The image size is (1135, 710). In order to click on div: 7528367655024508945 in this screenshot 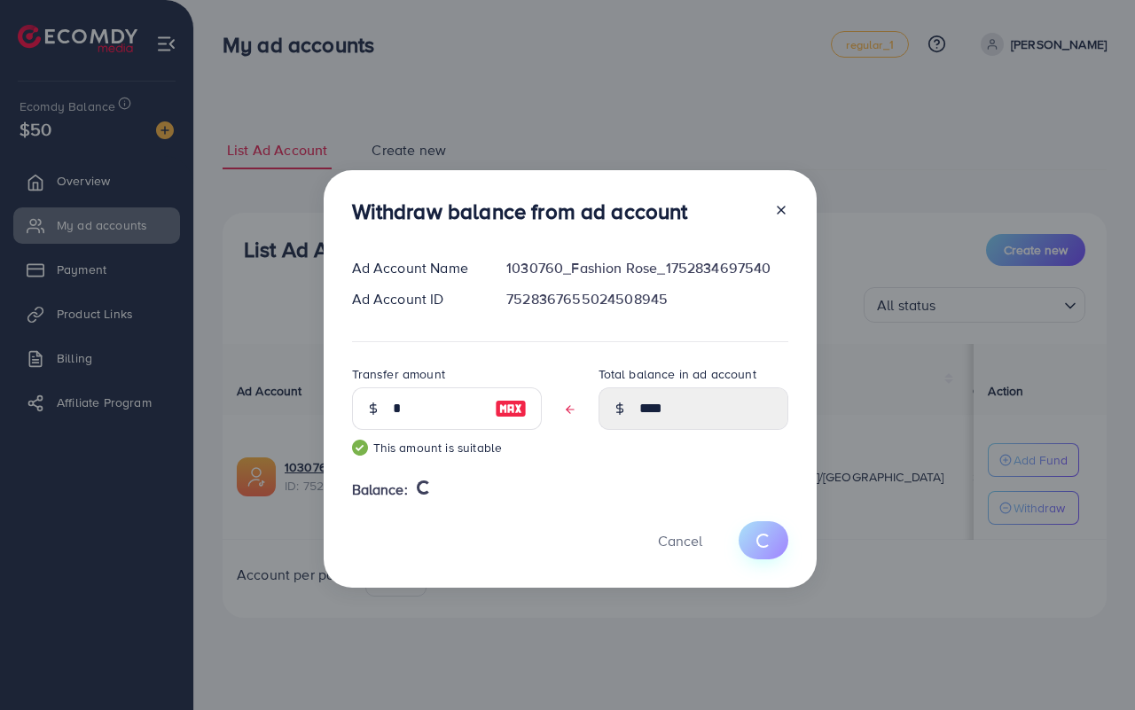, I will do `click(646, 299)`.